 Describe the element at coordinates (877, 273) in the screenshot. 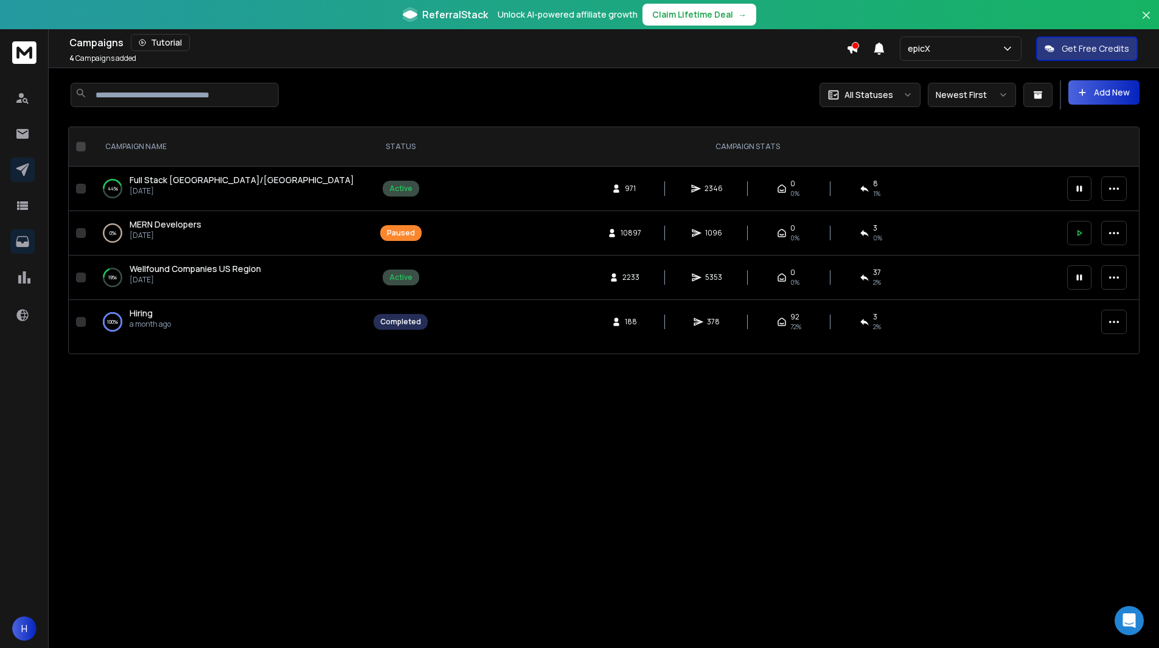

I see `span: 37` at that location.